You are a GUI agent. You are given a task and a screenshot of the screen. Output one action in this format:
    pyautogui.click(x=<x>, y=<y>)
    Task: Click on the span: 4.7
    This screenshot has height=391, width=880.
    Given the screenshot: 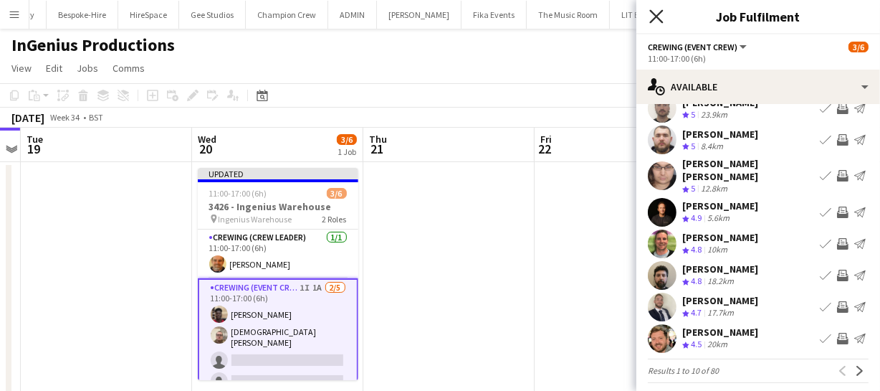 What is the action you would take?
    pyautogui.click(x=696, y=312)
    